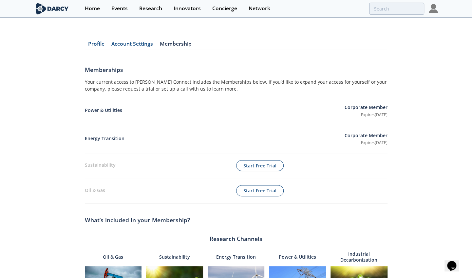  Describe the element at coordinates (260, 9) in the screenshot. I see `div: Network` at that location.